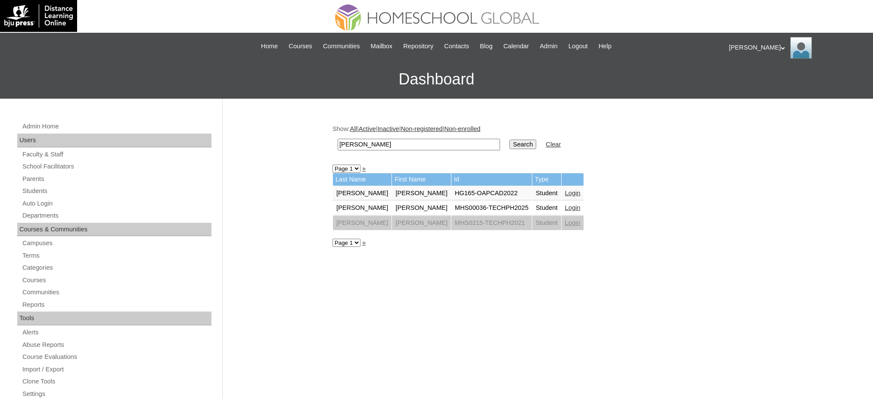  Describe the element at coordinates (516, 46) in the screenshot. I see `a: Calendar` at that location.